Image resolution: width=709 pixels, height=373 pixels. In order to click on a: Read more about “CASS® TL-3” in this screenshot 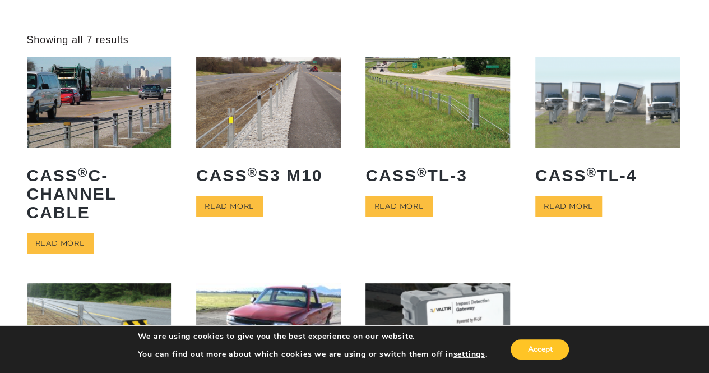, I will do `click(398, 206)`.